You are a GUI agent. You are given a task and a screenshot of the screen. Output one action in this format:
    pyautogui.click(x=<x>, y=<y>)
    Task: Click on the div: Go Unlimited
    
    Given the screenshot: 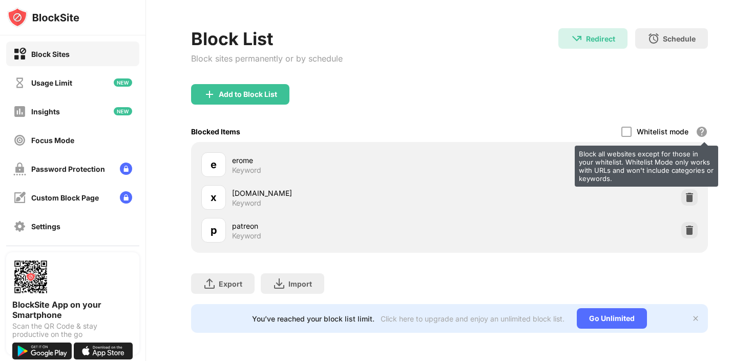 What is the action you would take?
    pyautogui.click(x=612, y=318)
    